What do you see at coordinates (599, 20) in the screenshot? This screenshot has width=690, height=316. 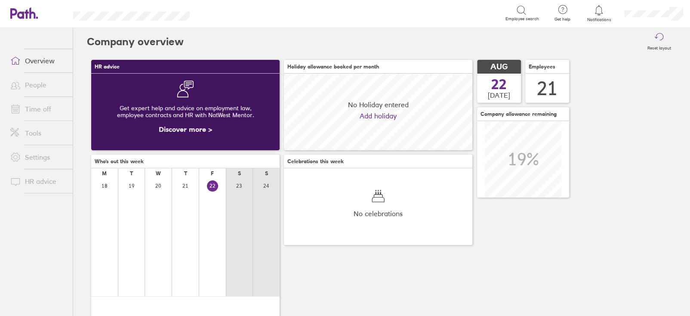 I see `span: Notifications` at bounding box center [599, 20].